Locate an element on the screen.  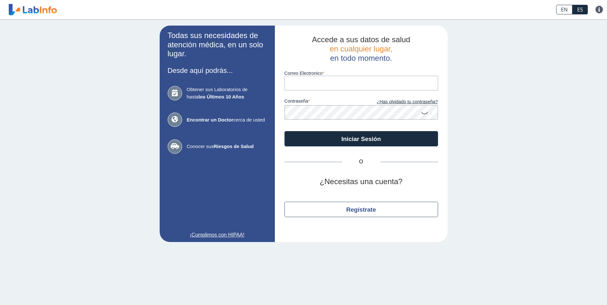
label: contraseña is located at coordinates (323, 102).